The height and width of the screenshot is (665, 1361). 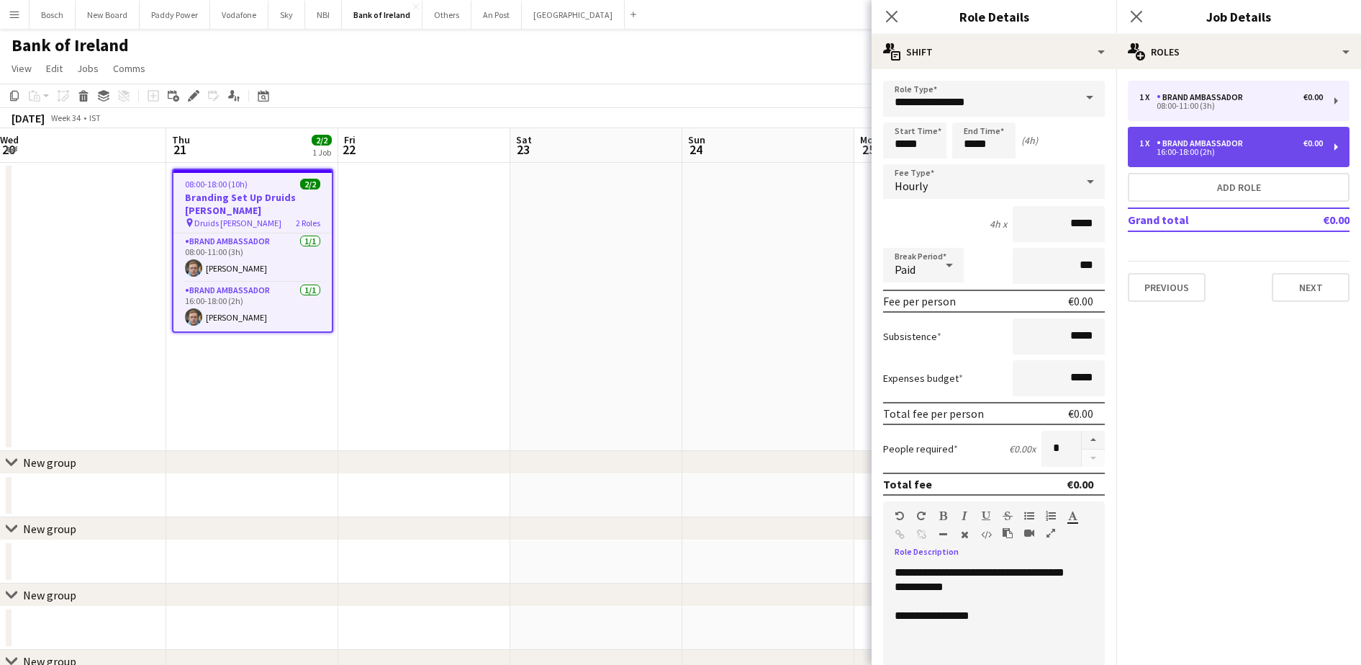 What do you see at coordinates (239, 14) in the screenshot?
I see `button: Vodafone` at bounding box center [239, 14].